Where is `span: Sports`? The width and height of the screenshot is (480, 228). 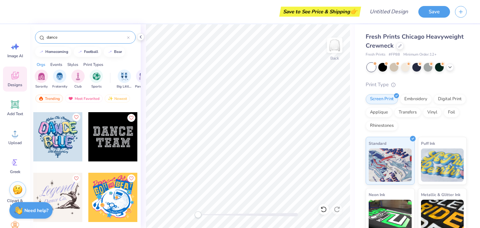 span: Sports is located at coordinates (96, 87).